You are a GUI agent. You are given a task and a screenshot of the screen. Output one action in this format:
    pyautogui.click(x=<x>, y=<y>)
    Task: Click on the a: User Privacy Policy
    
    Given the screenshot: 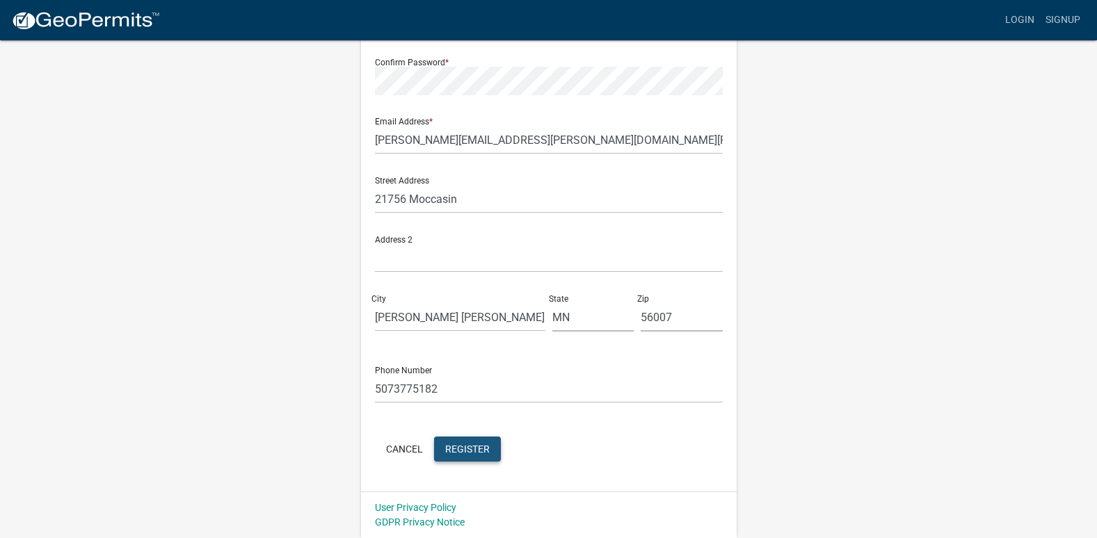 What is the action you would take?
    pyautogui.click(x=415, y=508)
    